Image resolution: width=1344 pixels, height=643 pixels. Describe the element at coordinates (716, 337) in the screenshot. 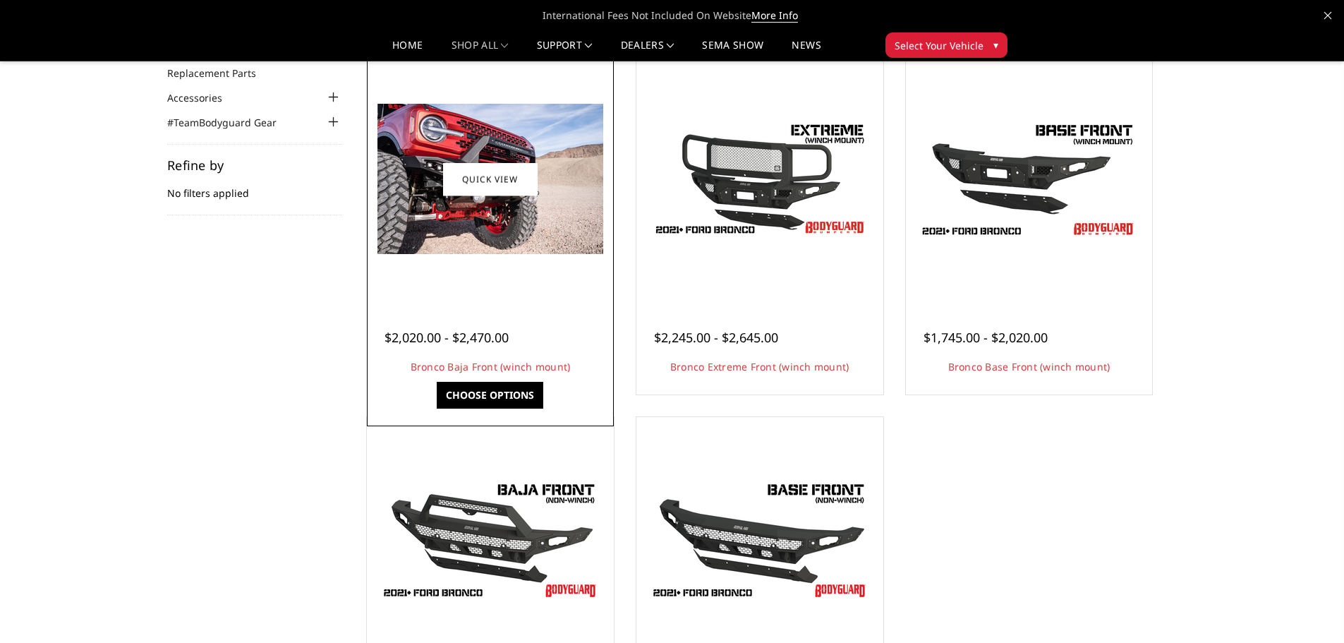

I see `span: $2,245.00 - $2,645.00` at that location.